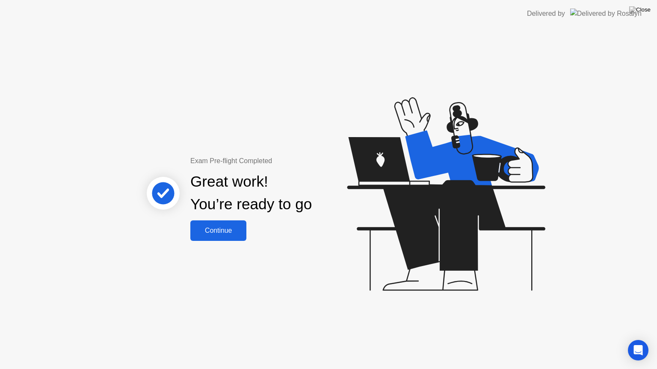  I want to click on img: Delivered by Rosalyn, so click(605, 13).